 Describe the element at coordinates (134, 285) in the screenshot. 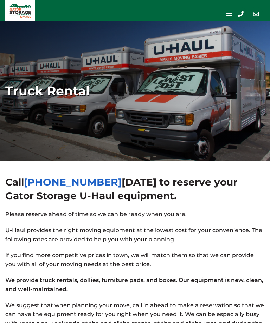

I see `strong: We provide truck rentals, dollies, furniture pads, and boxes. Our equipment is new, clean, and we...` at that location.